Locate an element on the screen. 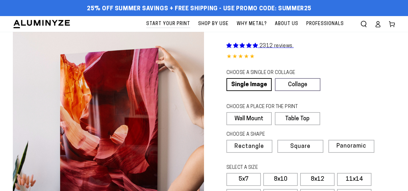  label: 11x14 is located at coordinates (354, 179).